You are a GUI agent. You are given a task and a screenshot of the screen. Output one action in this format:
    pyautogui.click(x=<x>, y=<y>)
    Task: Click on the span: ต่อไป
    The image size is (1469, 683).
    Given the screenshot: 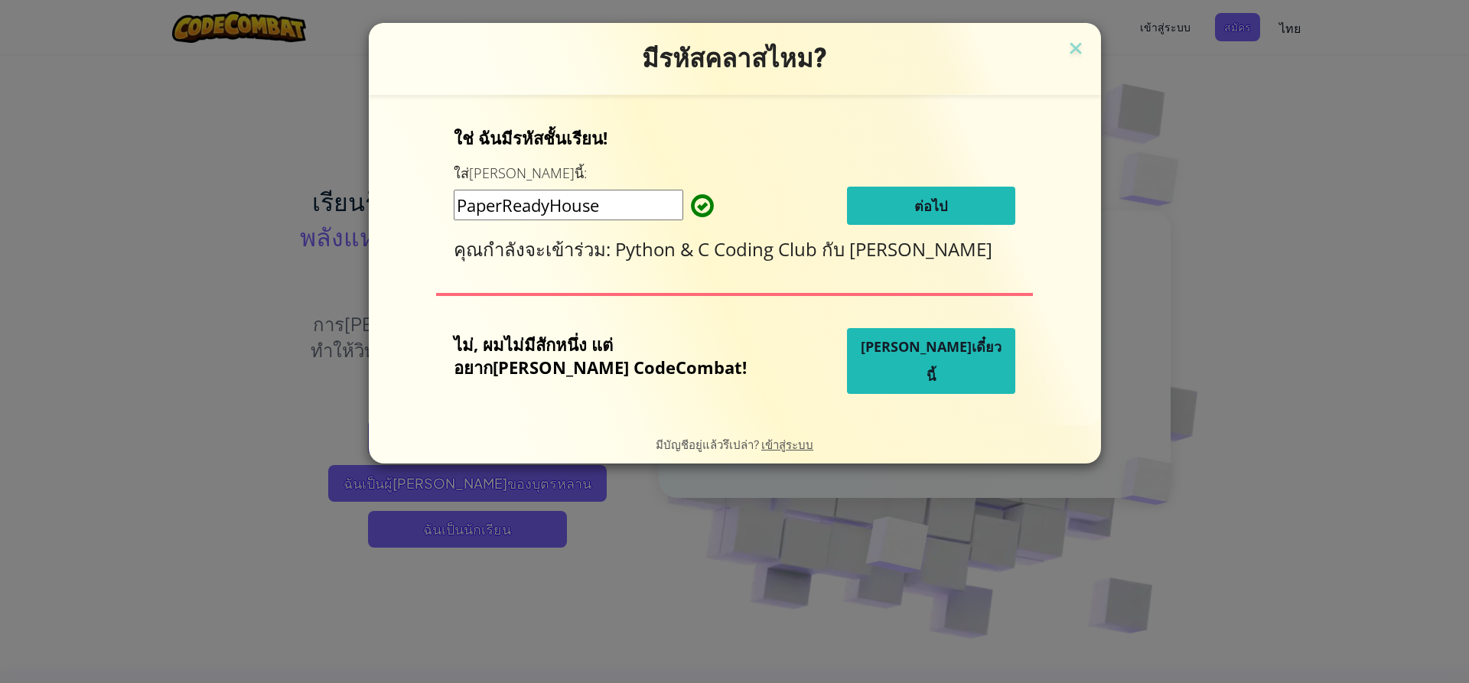 What is the action you would take?
    pyautogui.click(x=931, y=206)
    